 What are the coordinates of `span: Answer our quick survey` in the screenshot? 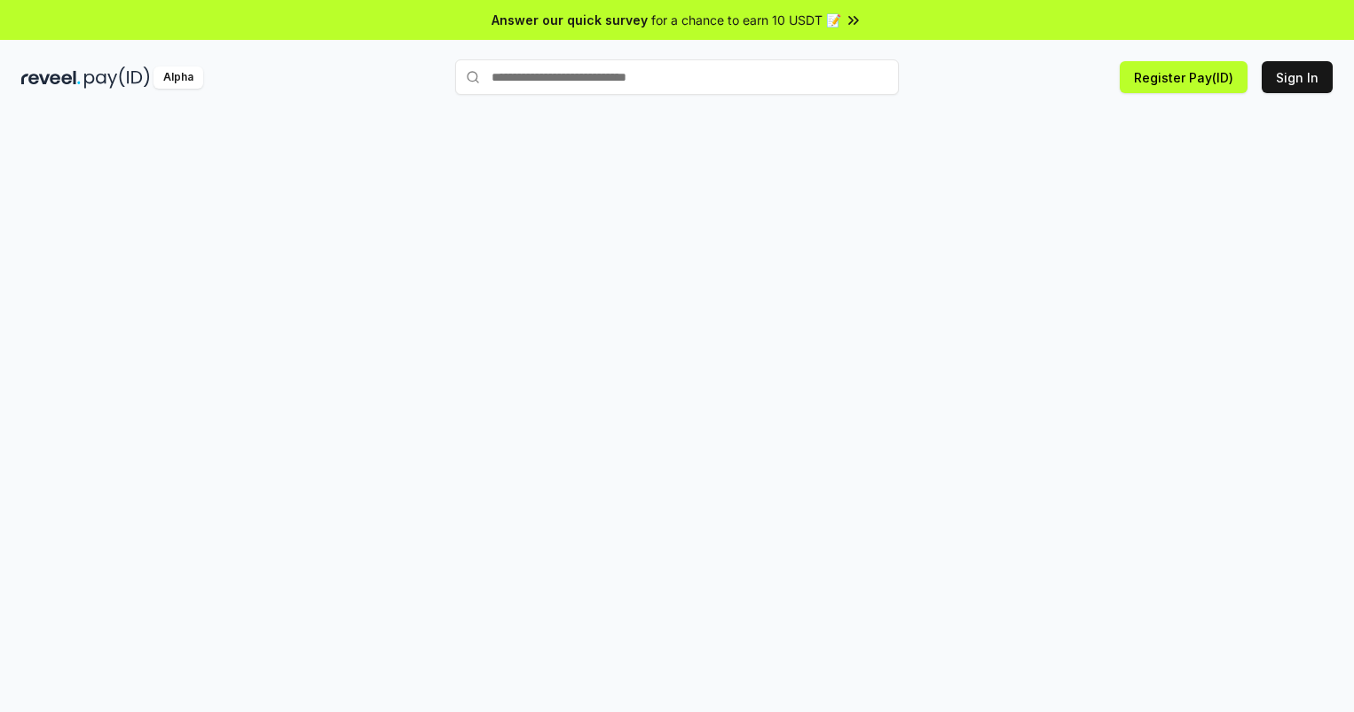 It's located at (569, 20).